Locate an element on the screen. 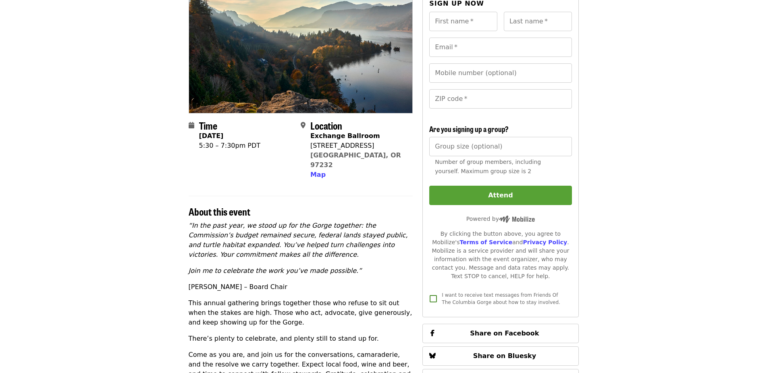  span: Time is located at coordinates (208, 125).